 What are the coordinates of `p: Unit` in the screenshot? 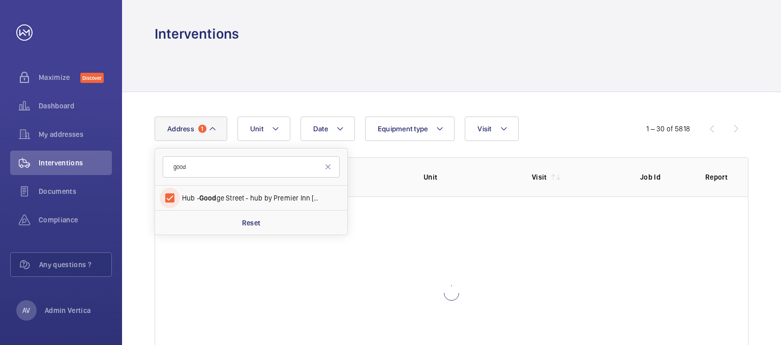 It's located at (469, 177).